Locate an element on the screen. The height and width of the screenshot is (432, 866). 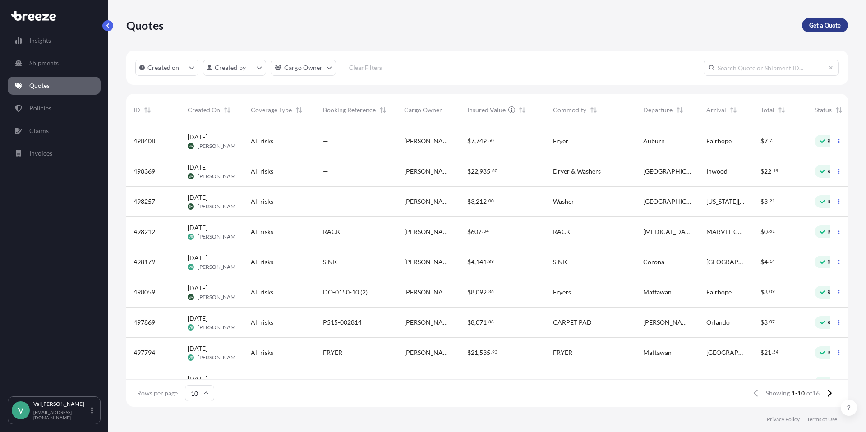
p: Insights is located at coordinates (40, 41).